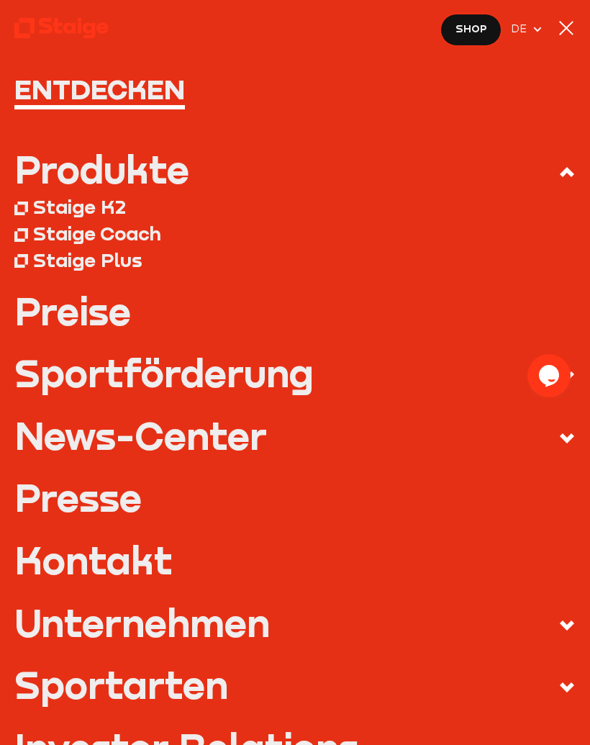 Image resolution: width=590 pixels, height=745 pixels. What do you see at coordinates (121, 685) in the screenshot?
I see `div: Sportarten` at bounding box center [121, 685].